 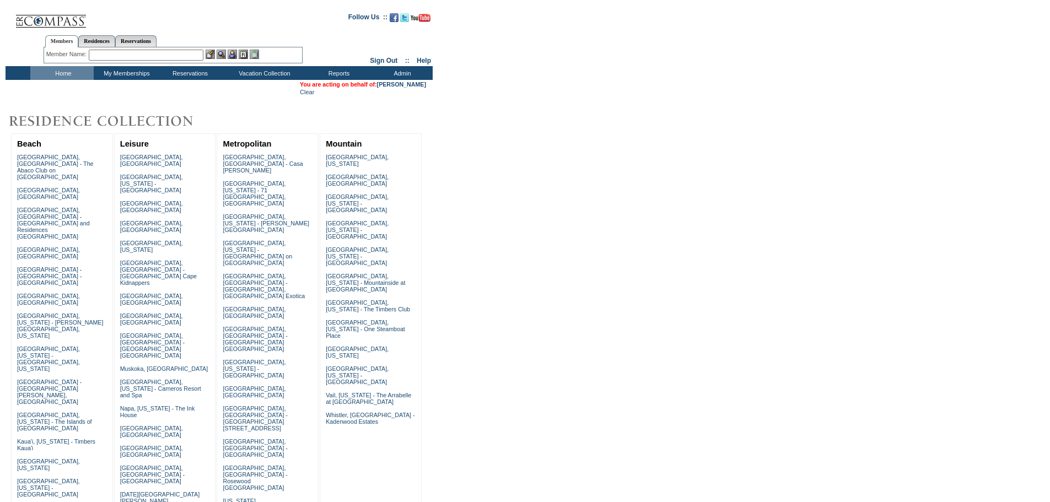 What do you see at coordinates (394, 20) in the screenshot?
I see `a: Become our fan on Facebook` at bounding box center [394, 20].